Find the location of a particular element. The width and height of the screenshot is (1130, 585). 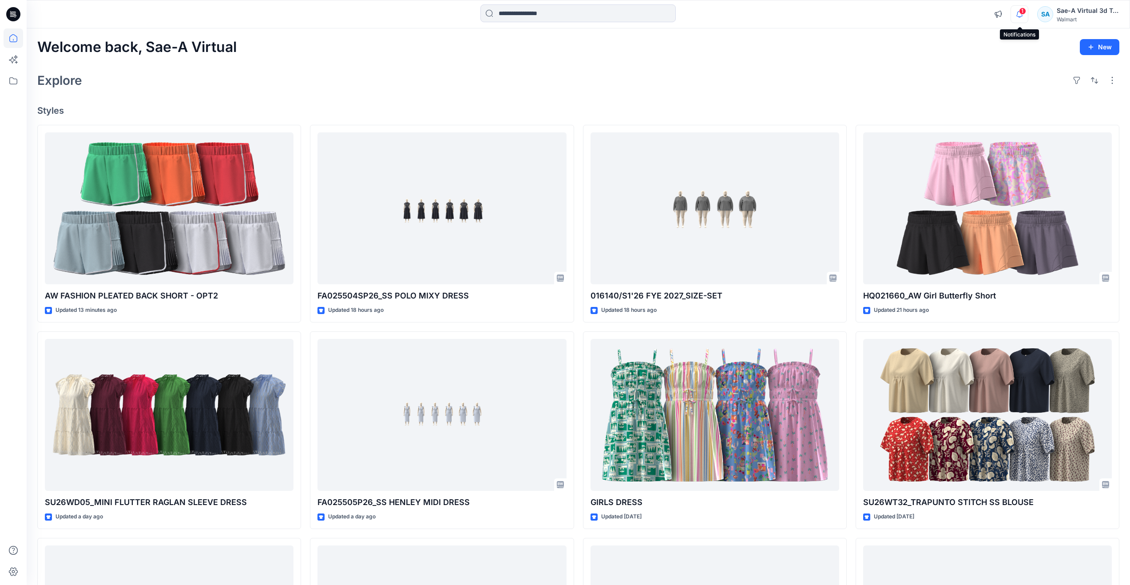

div: Walmart is located at coordinates (1088, 19).